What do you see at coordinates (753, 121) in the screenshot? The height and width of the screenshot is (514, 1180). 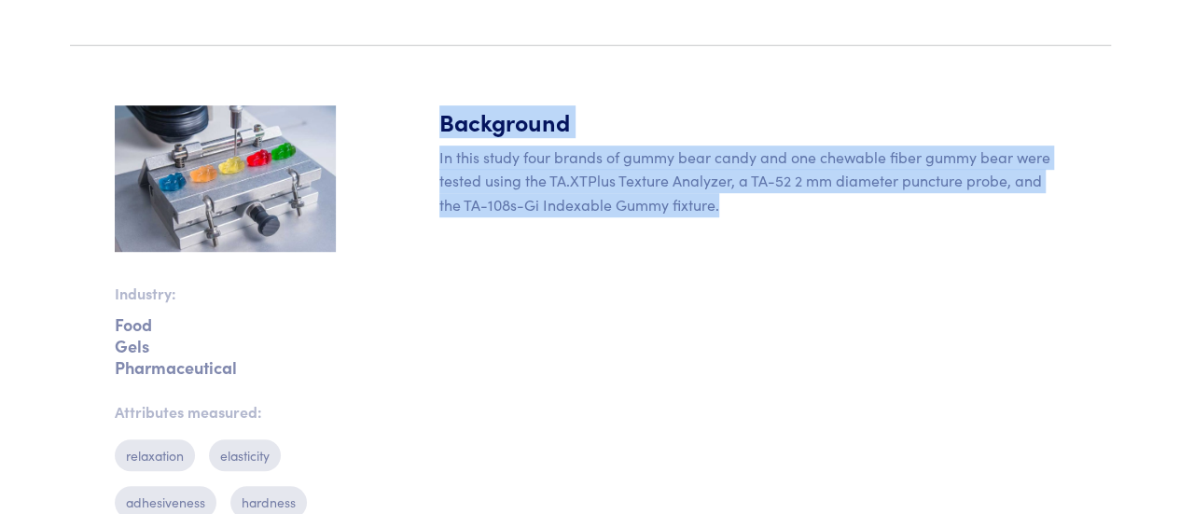 I see `h5: Background` at bounding box center [753, 121].